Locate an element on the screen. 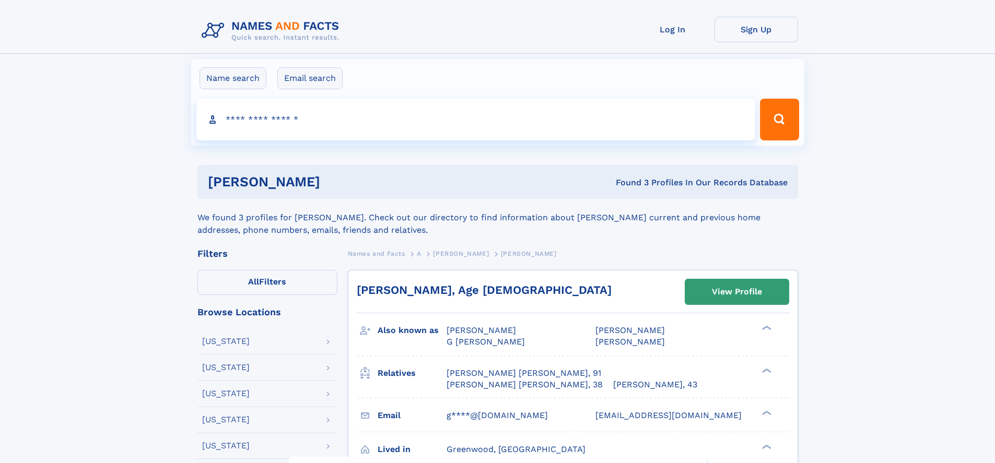 The width and height of the screenshot is (995, 463). a: Sign Up is located at coordinates (756, 29).